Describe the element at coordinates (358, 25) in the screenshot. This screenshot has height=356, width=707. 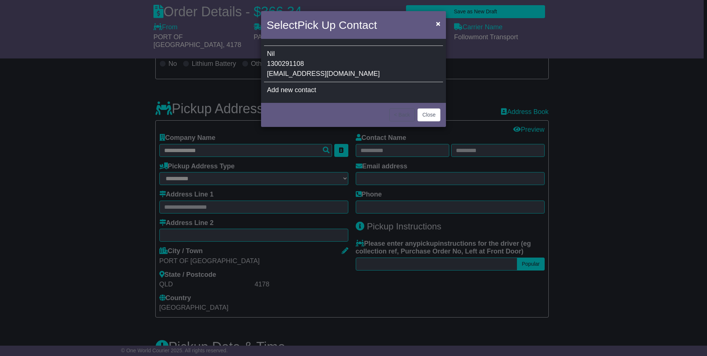
I see `span: Contact` at that location.